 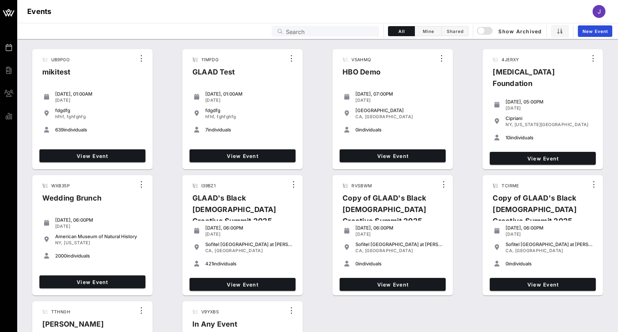 What do you see at coordinates (510, 59) in the screenshot?
I see `span: 4JERXY` at bounding box center [510, 59].